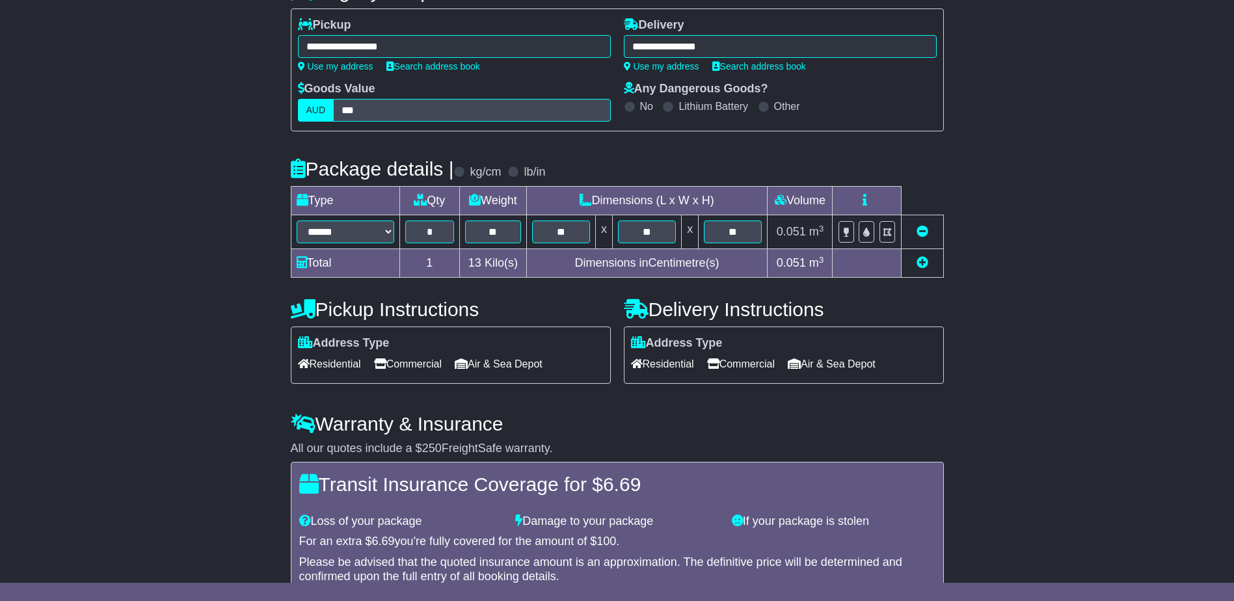 This screenshot has width=1234, height=601. What do you see at coordinates (345, 263) in the screenshot?
I see `td: Total` at bounding box center [345, 263].